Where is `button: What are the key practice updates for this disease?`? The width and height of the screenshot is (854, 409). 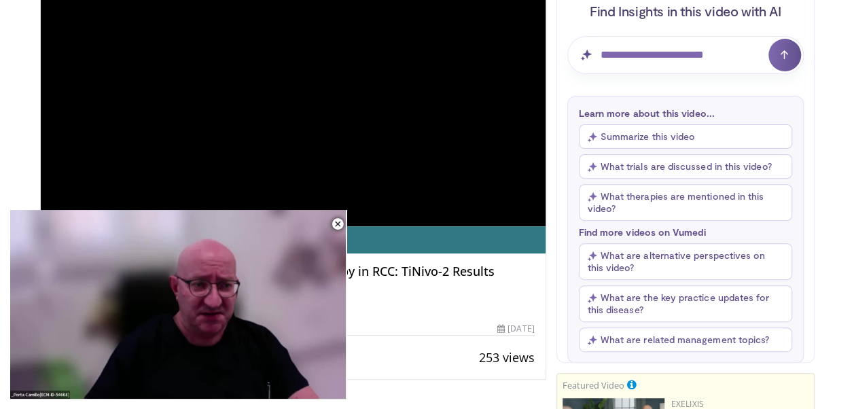 button: What are the key practice updates for this disease? is located at coordinates (685, 304).